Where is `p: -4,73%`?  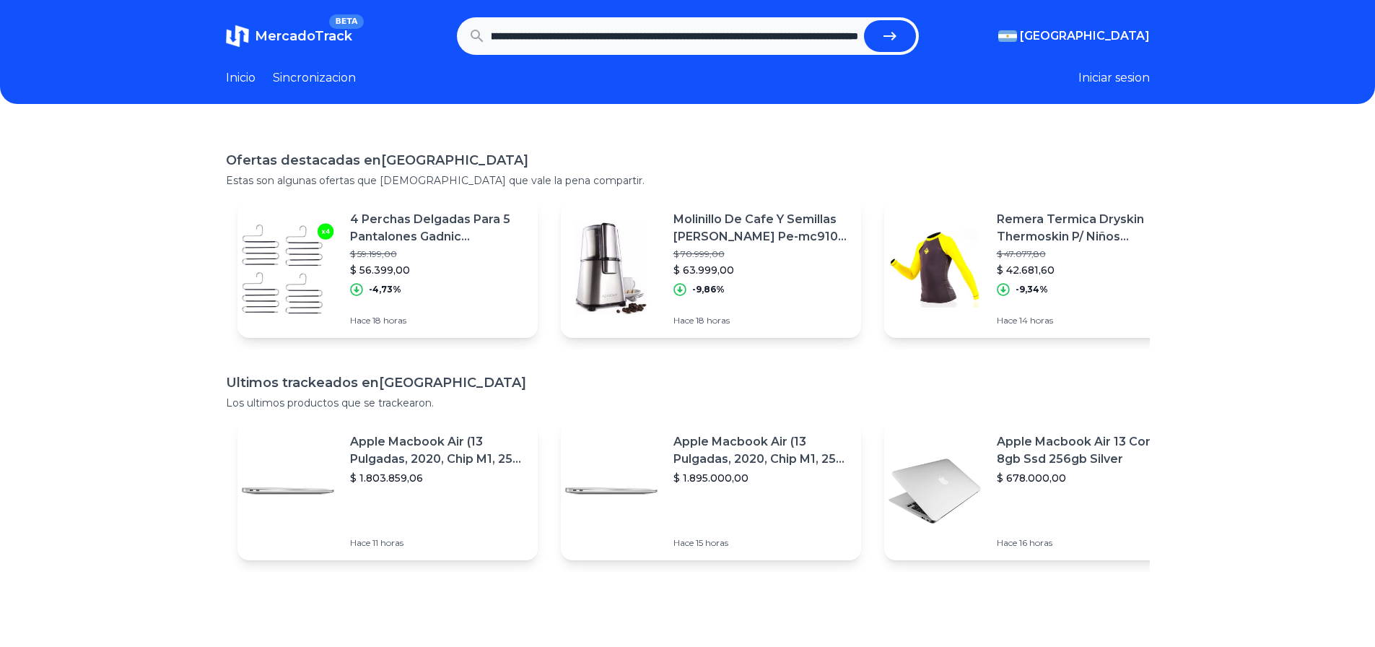 p: -4,73% is located at coordinates (385, 289).